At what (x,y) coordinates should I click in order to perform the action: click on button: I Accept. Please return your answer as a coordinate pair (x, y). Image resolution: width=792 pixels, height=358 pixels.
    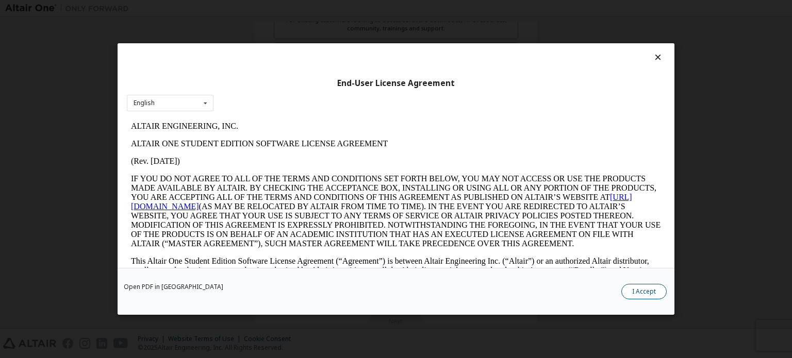
    Looking at the image, I should click on (644, 292).